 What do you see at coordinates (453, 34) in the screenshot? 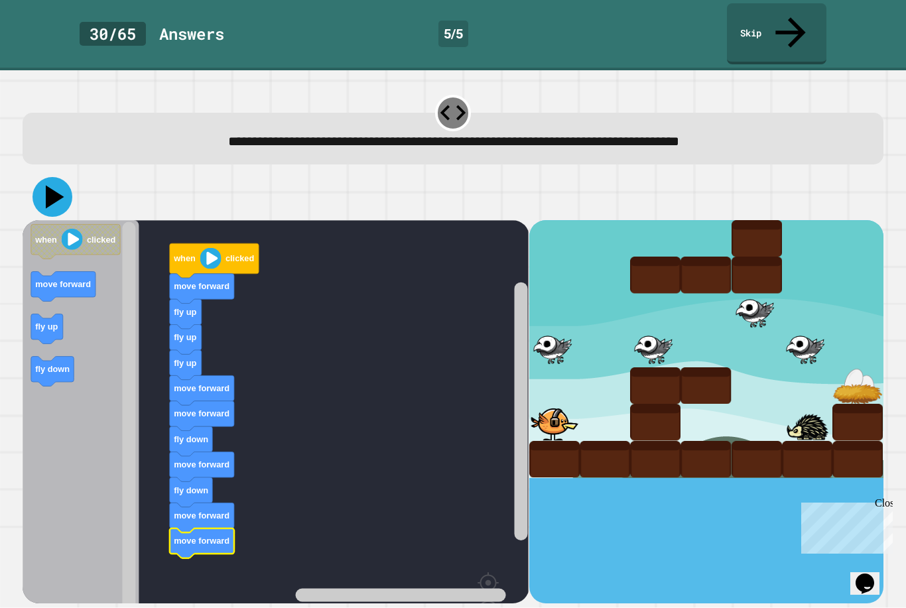
I see `div: 5 / 5` at bounding box center [453, 34].